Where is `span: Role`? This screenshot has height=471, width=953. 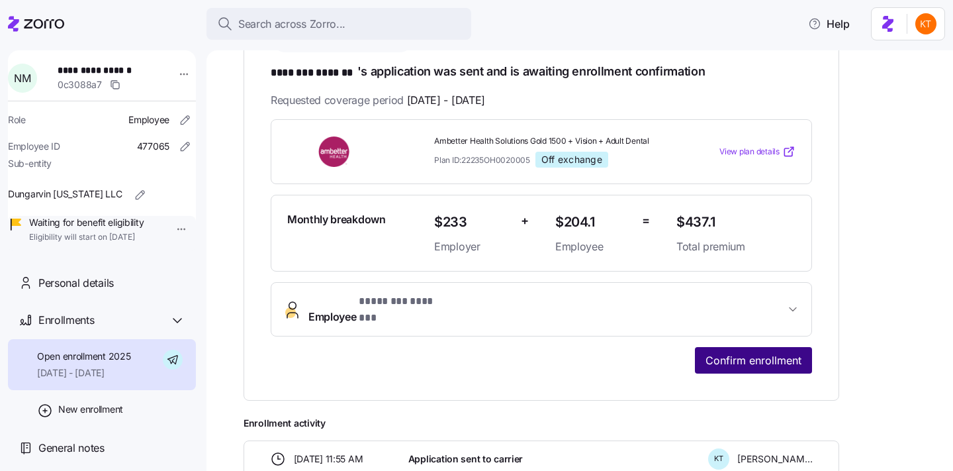
span: Role is located at coordinates (17, 120).